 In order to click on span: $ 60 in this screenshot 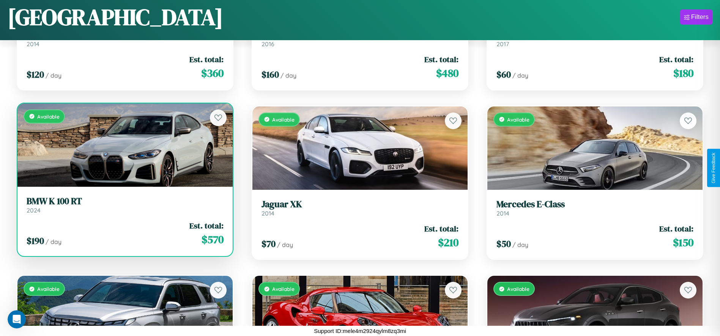, I will do `click(503, 74)`.